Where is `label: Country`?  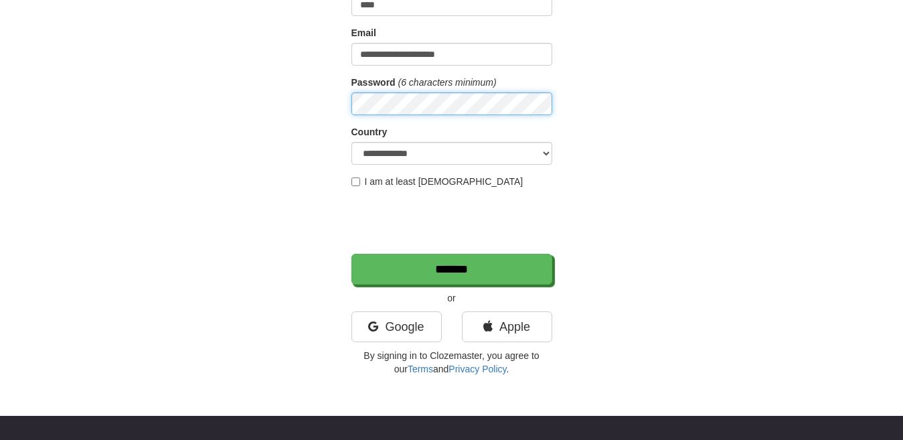 label: Country is located at coordinates (370, 132).